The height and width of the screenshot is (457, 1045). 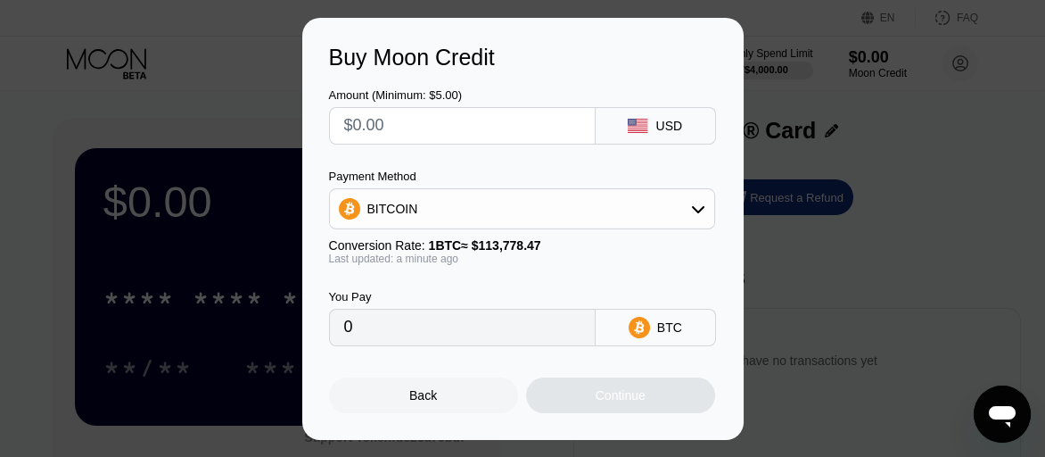 I want to click on div: You Pay, so click(x=462, y=296).